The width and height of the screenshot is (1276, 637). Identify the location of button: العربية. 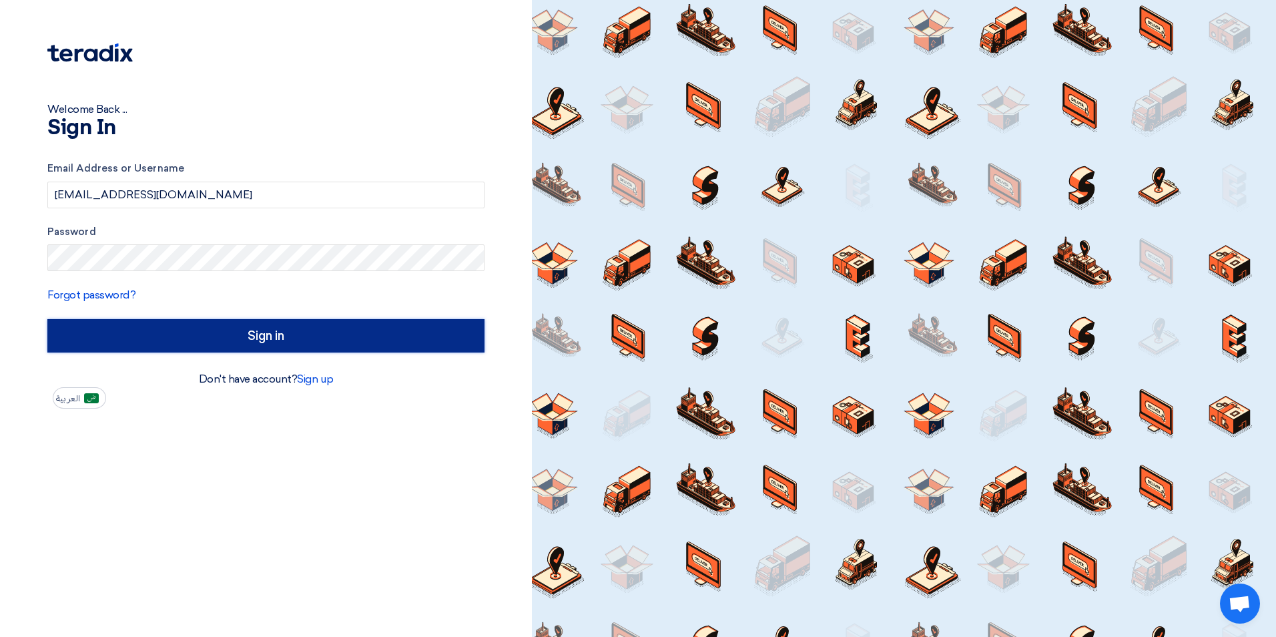
(79, 398).